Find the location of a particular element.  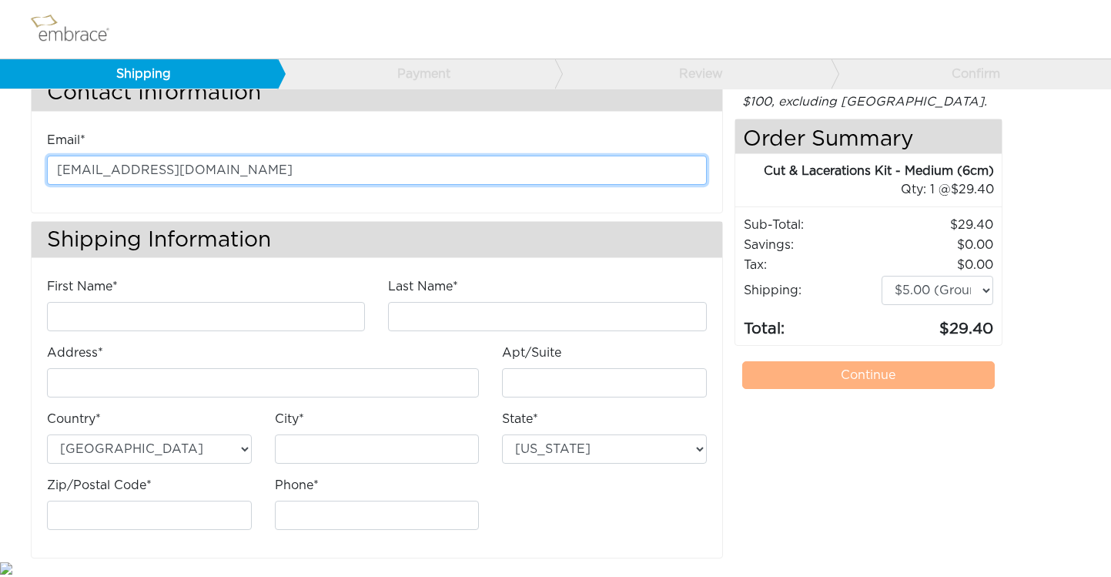

td: Shipping: is located at coordinates (812, 290).